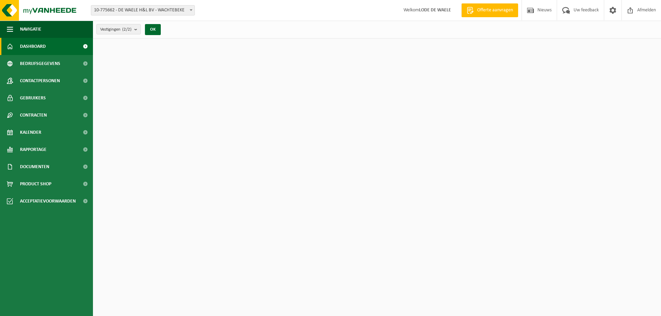 Image resolution: width=661 pixels, height=316 pixels. Describe the element at coordinates (48, 201) in the screenshot. I see `span: Acceptatievoorwaarden` at that location.